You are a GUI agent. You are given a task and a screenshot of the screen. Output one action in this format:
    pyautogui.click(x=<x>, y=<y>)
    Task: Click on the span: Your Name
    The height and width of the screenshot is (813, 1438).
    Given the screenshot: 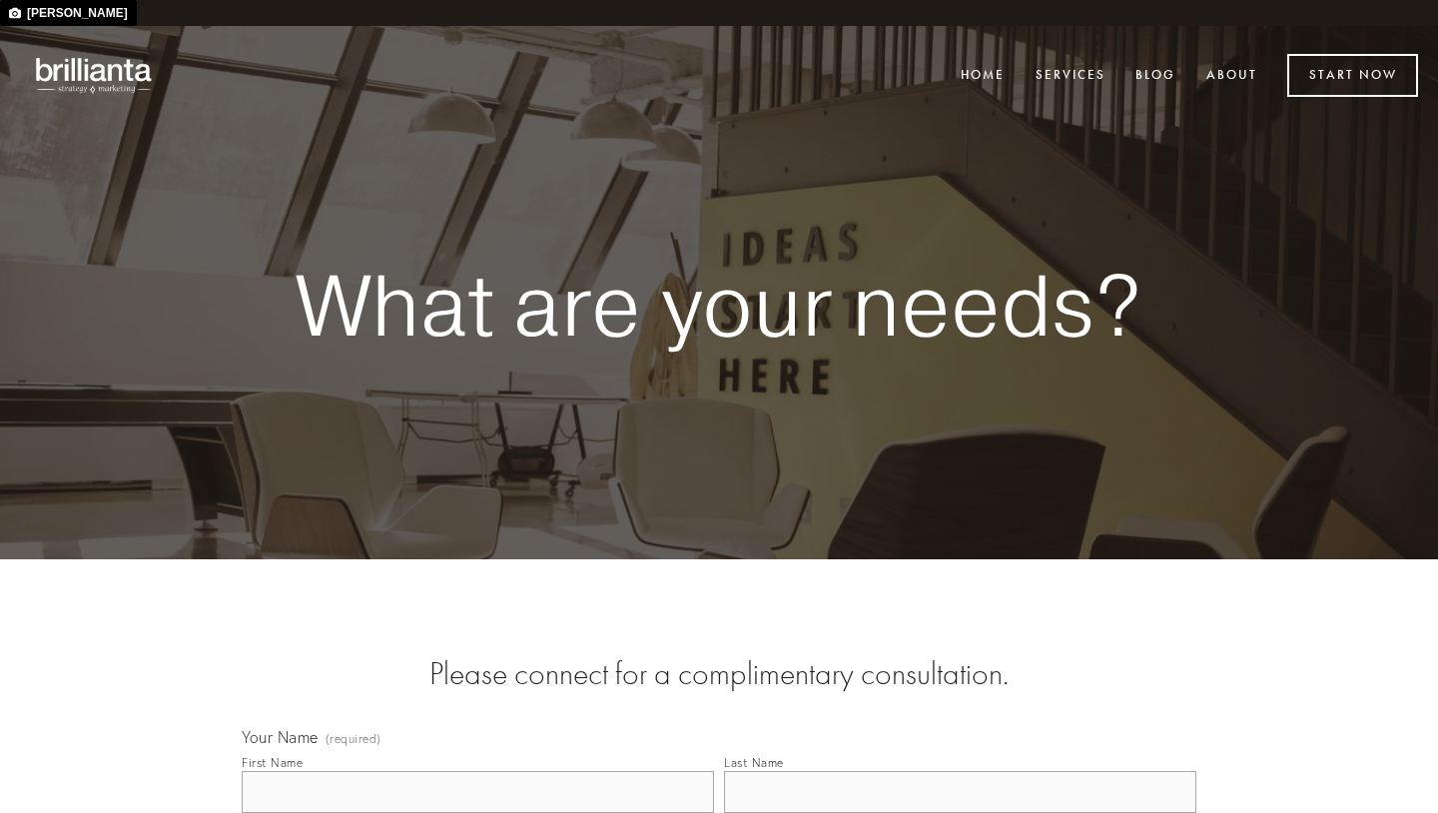 What is the action you would take?
    pyautogui.click(x=280, y=737)
    